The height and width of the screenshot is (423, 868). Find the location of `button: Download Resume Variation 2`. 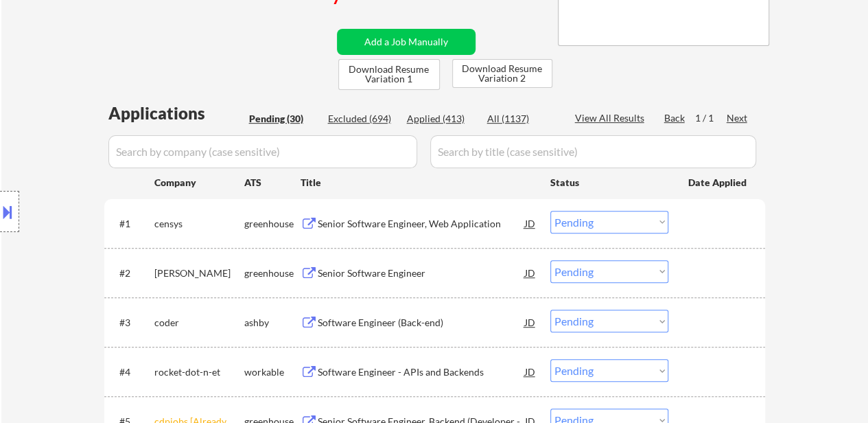

button: Download Resume Variation 2 is located at coordinates (502, 73).